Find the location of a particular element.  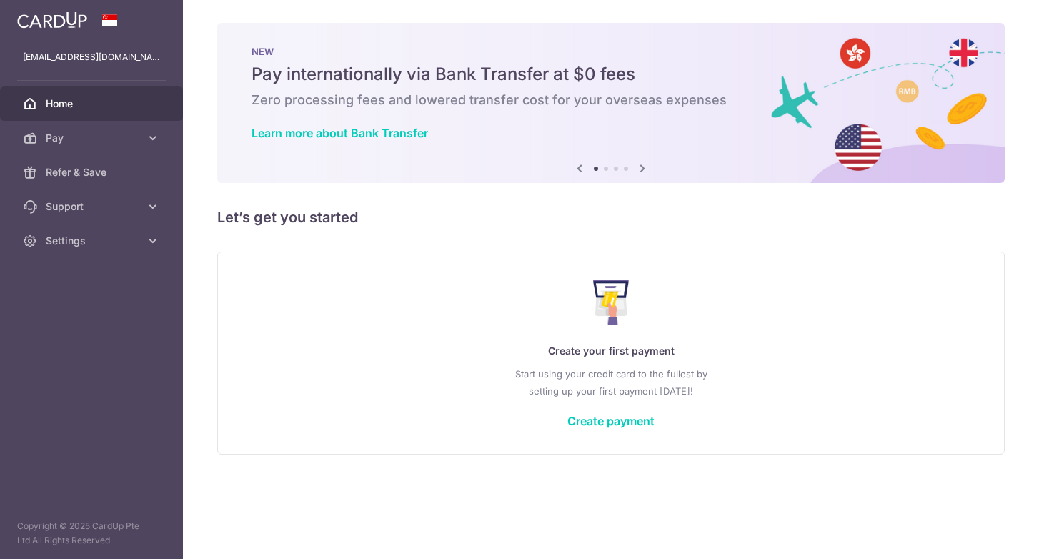

span: Home is located at coordinates (93, 104).